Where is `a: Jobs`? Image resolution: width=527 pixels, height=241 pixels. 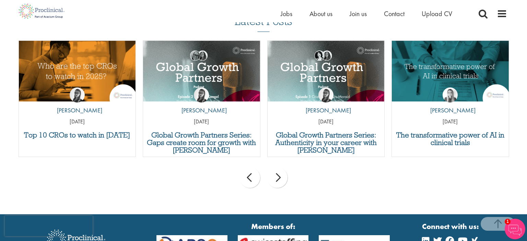 a: Jobs is located at coordinates (286, 14).